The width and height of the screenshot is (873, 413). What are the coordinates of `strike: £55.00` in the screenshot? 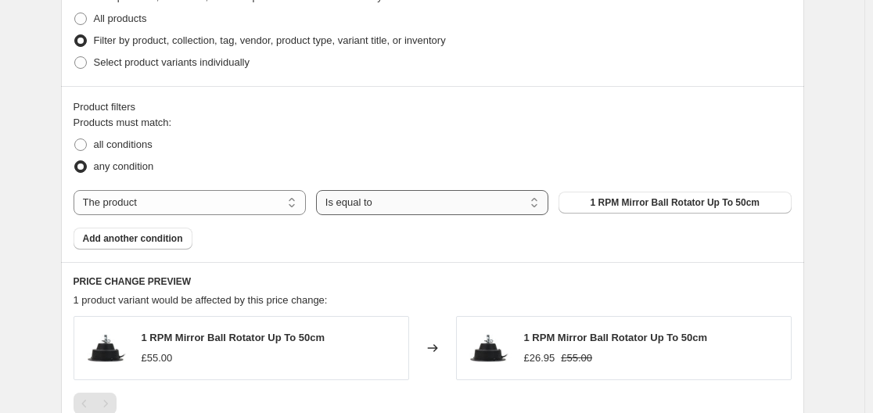 It's located at (577, 358).